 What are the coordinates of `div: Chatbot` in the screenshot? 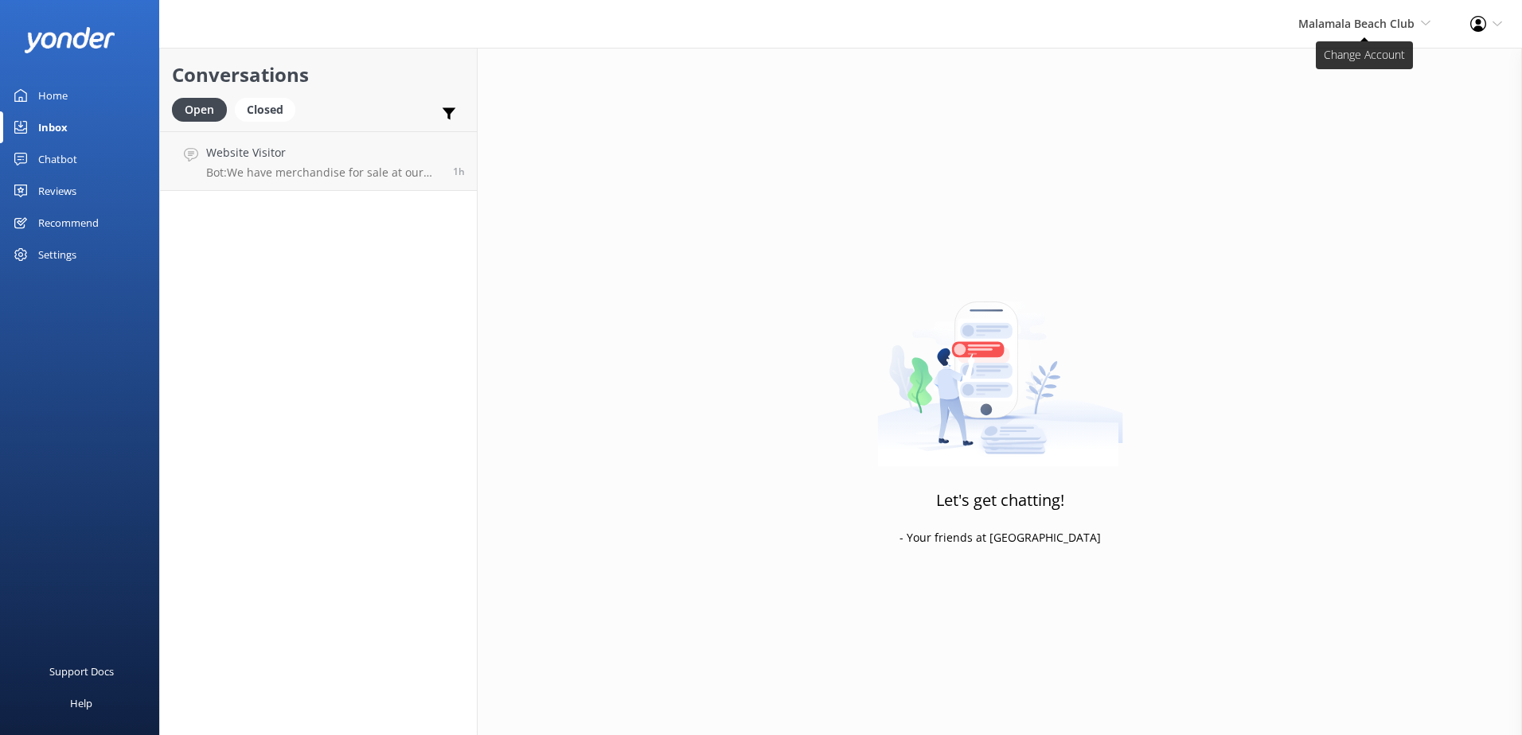 It's located at (57, 159).